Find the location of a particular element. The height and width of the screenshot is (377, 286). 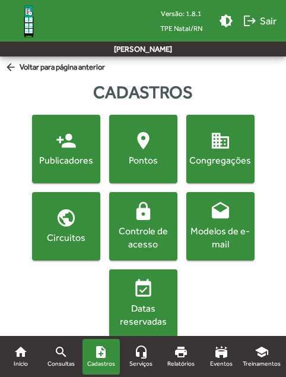

button: Congregações is located at coordinates (220, 149).